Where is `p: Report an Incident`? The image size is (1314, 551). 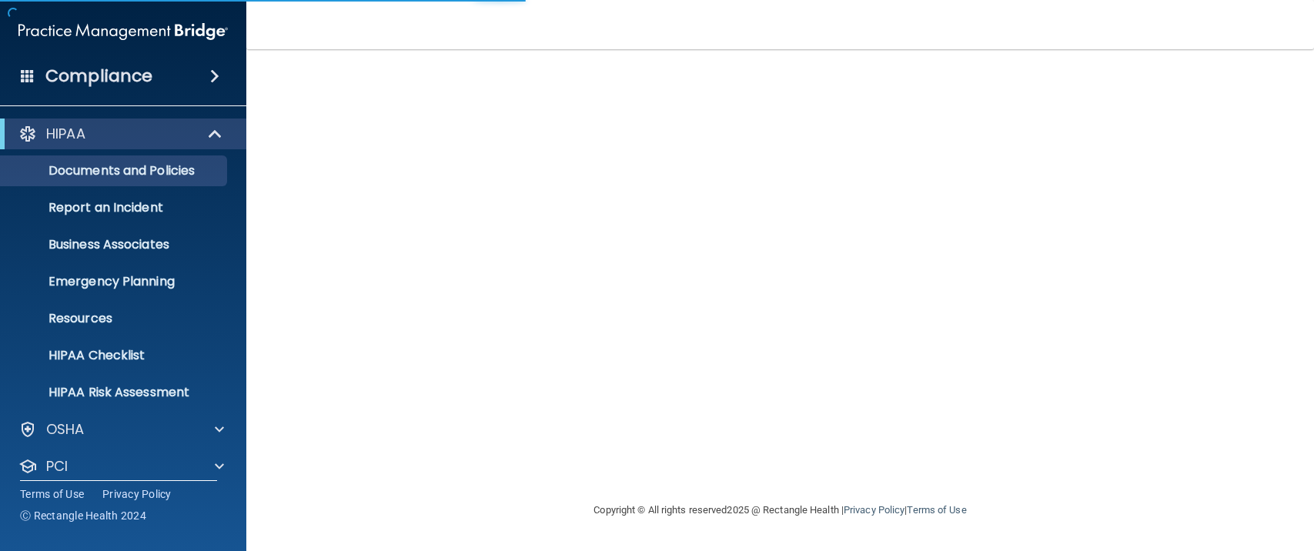
p: Report an Incident is located at coordinates (115, 208).